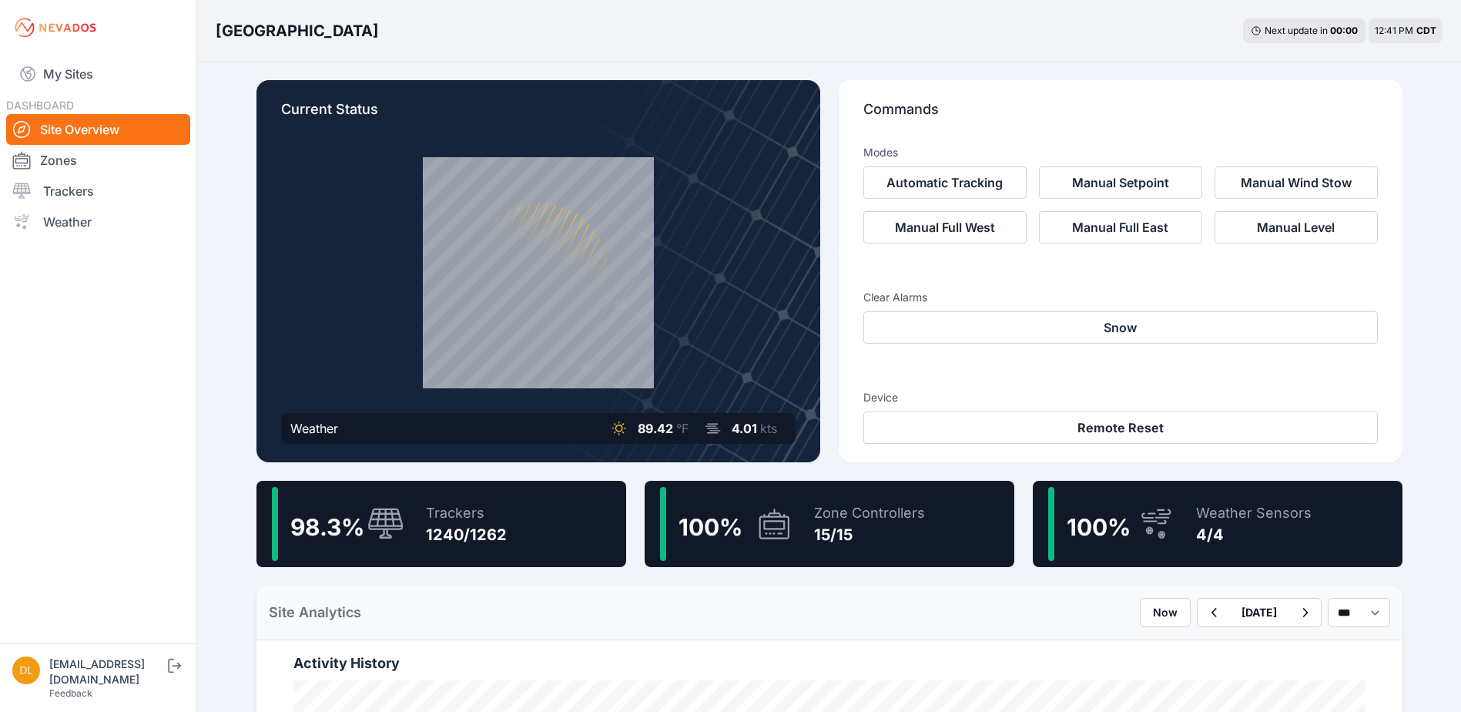 The height and width of the screenshot is (712, 1461). Describe the element at coordinates (327, 527) in the screenshot. I see `span: 98.3 %` at that location.